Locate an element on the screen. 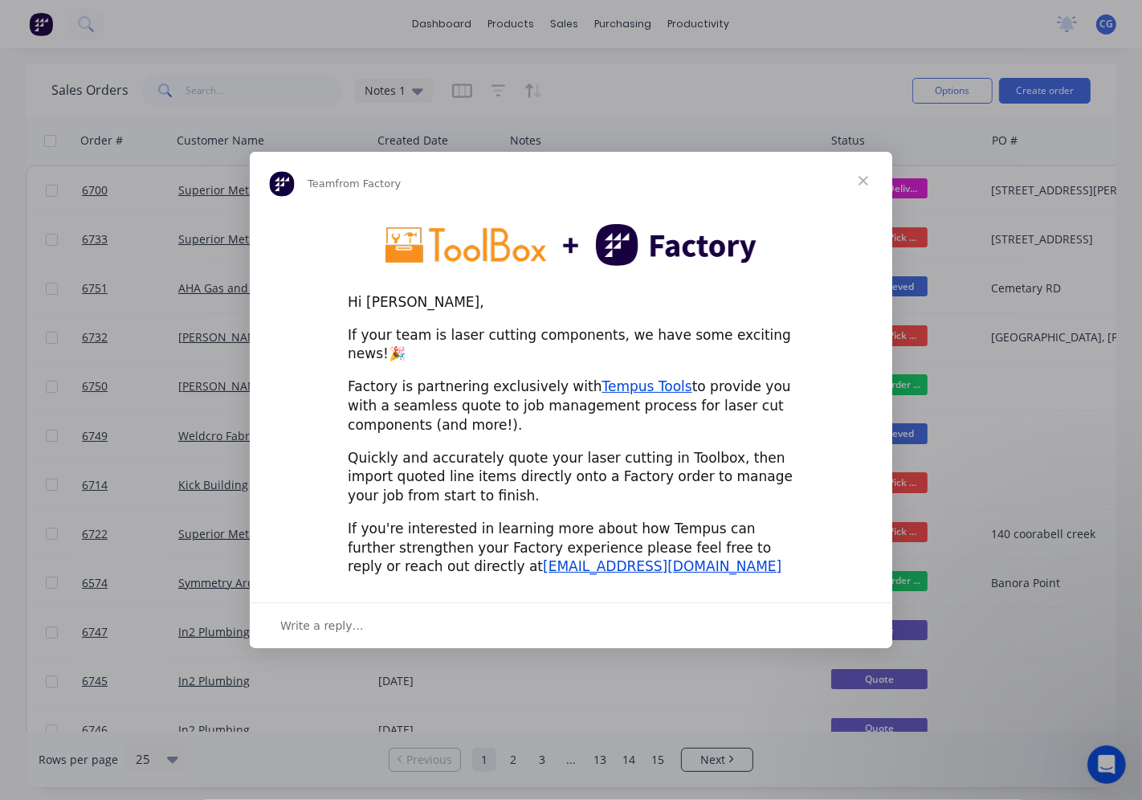 This screenshot has height=800, width=1142. div: If you're interested in learning more about how Tempus can further strengthen your Factory experi... is located at coordinates (571, 548).